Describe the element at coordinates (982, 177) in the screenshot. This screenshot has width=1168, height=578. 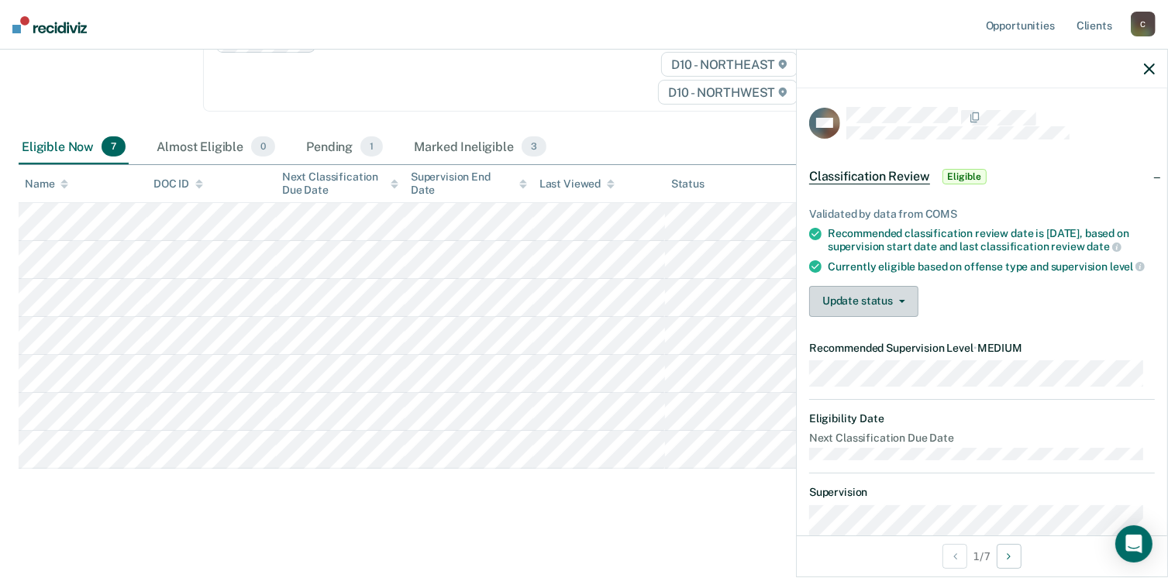
I see `div: Classification ReviewEligible` at that location.